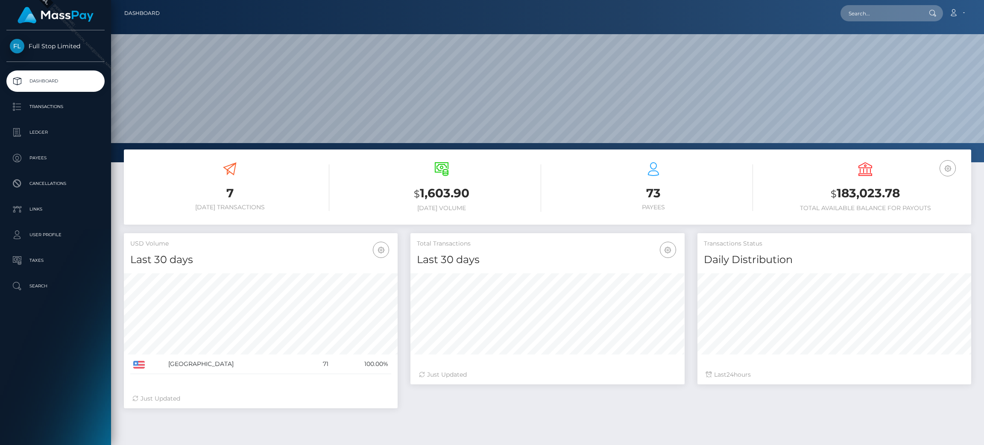 This screenshot has height=445, width=984. Describe the element at coordinates (730, 375) in the screenshot. I see `span: 24` at that location.